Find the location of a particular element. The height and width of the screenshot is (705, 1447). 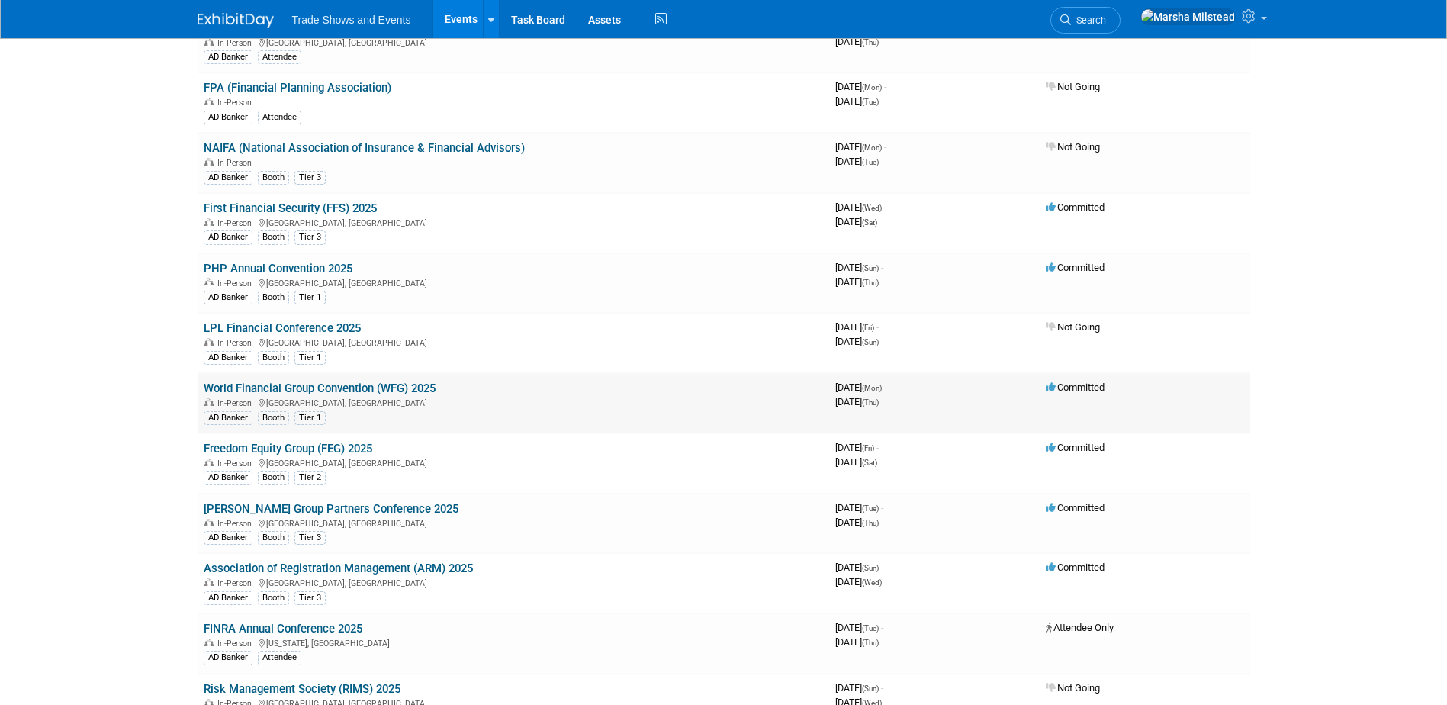

a: Search is located at coordinates (1085, 20).